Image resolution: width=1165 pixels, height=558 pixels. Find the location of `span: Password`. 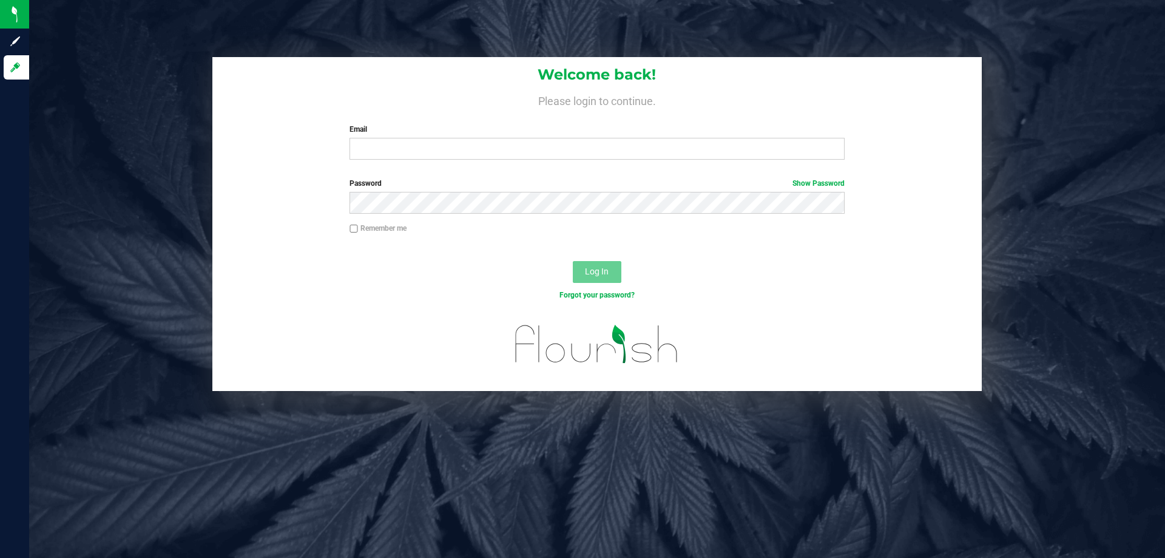

span: Password is located at coordinates (365, 183).